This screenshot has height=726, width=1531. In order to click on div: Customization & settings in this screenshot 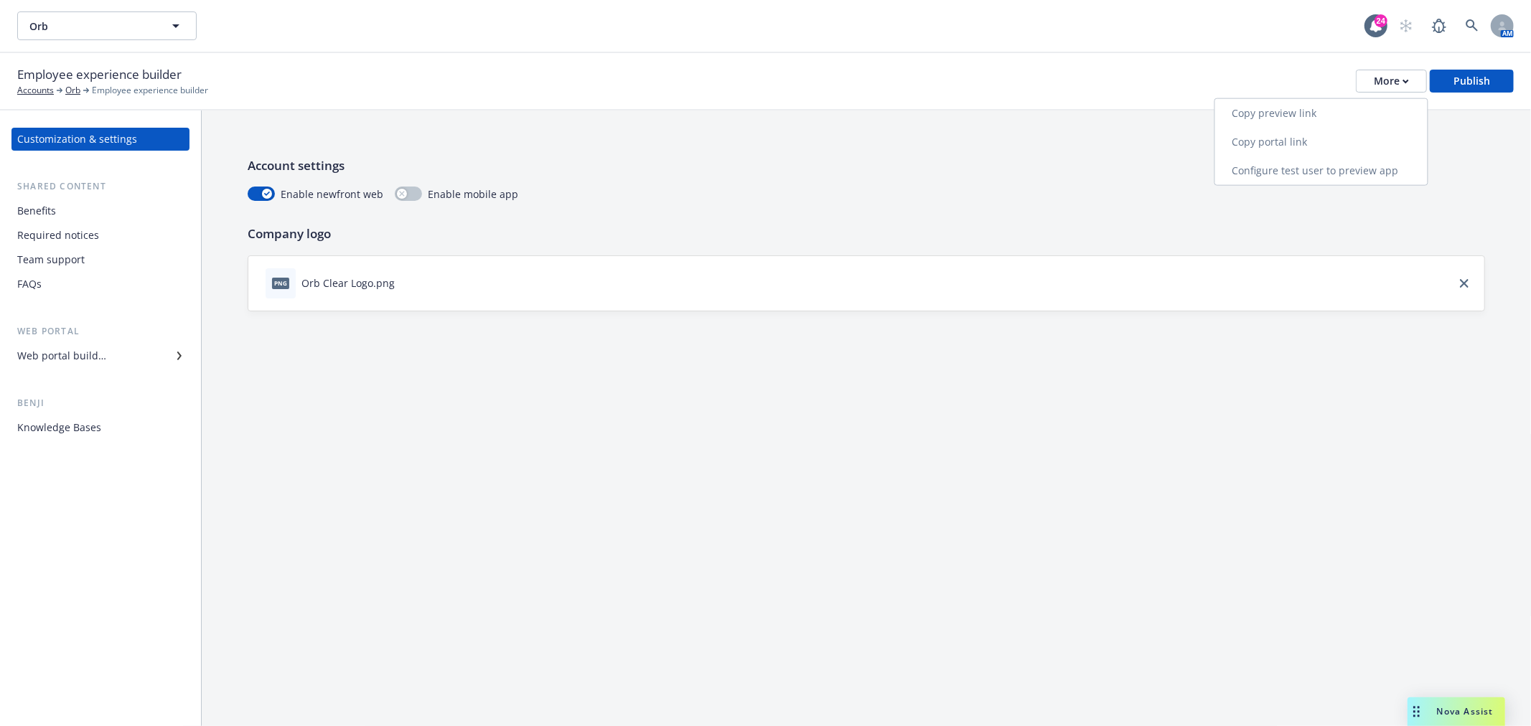, I will do `click(77, 139)`.